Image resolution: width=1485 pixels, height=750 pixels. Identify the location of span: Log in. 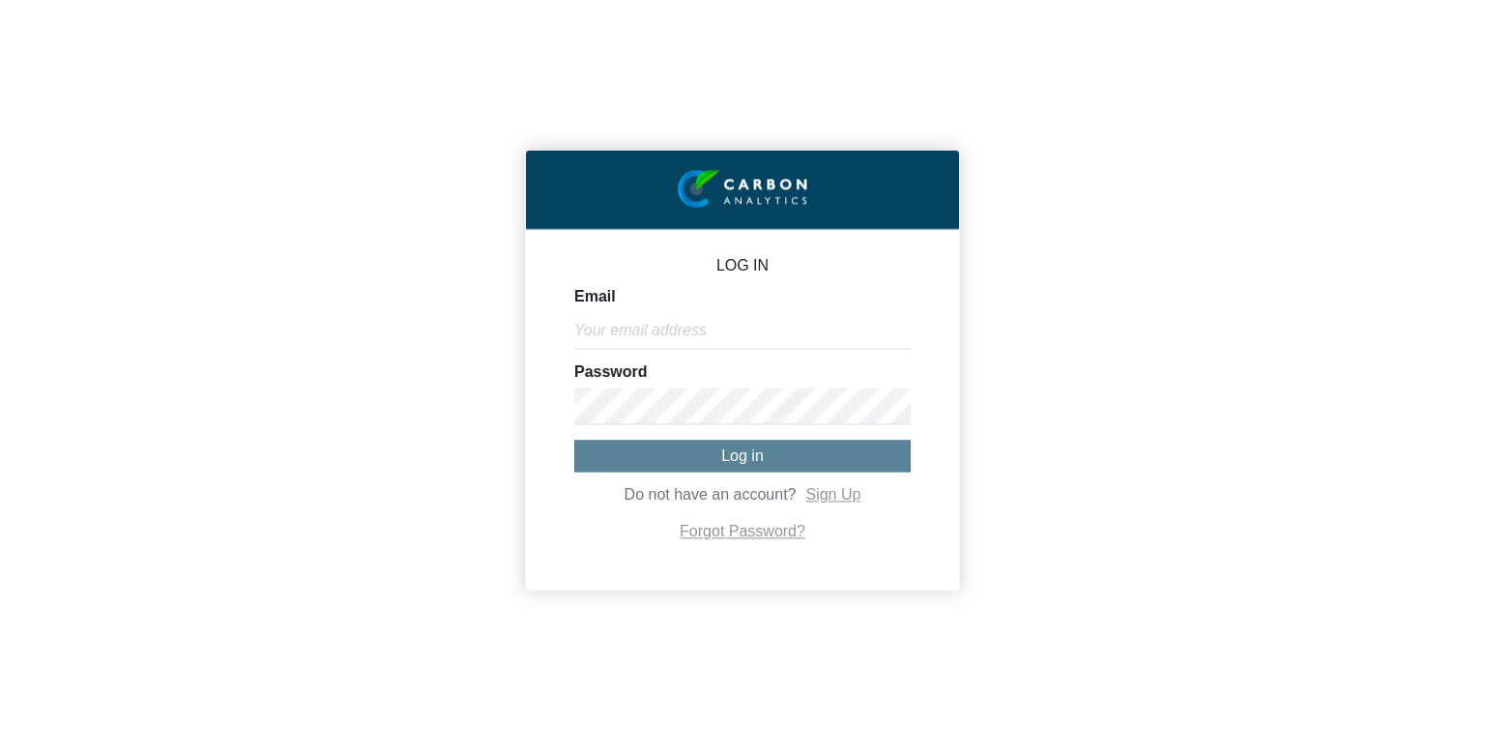
(742, 455).